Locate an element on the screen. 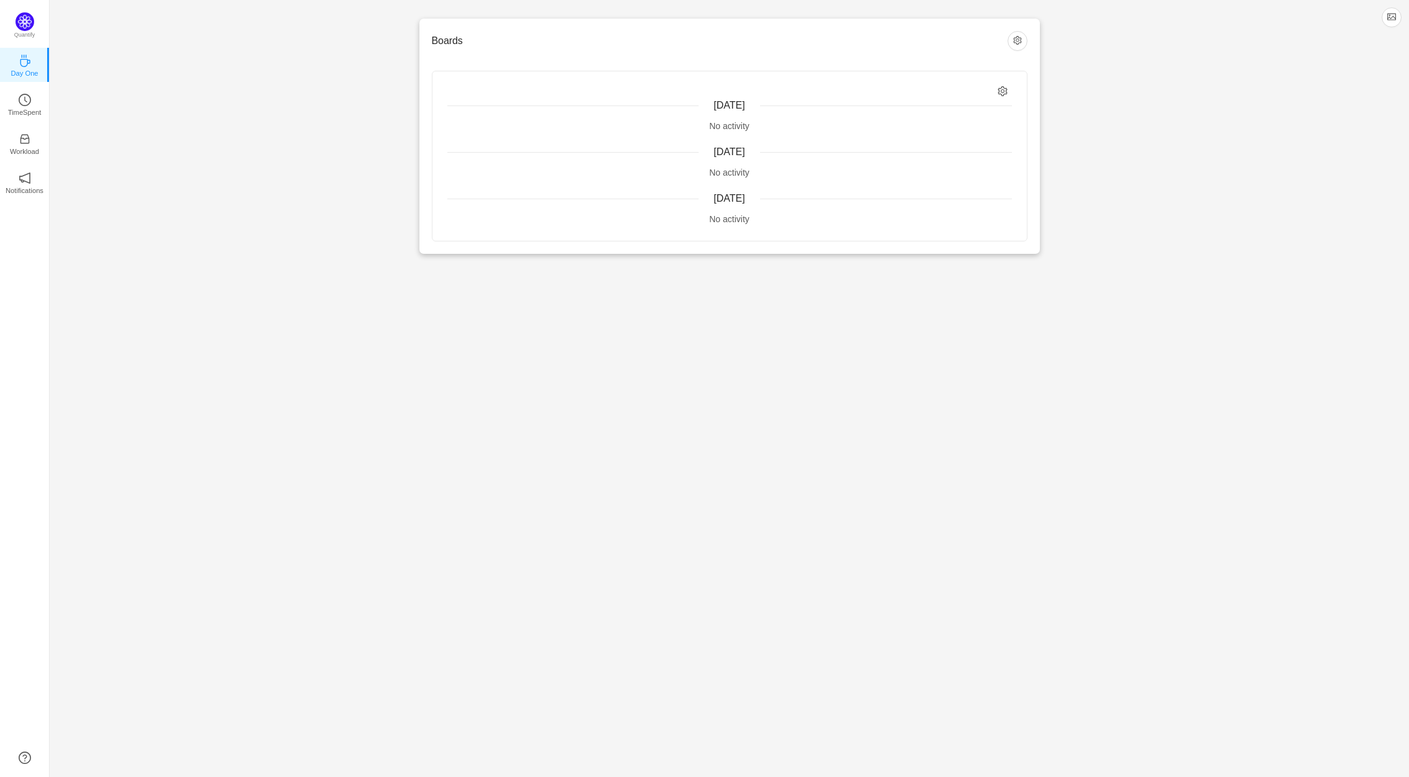  p: Day One is located at coordinates (24, 73).